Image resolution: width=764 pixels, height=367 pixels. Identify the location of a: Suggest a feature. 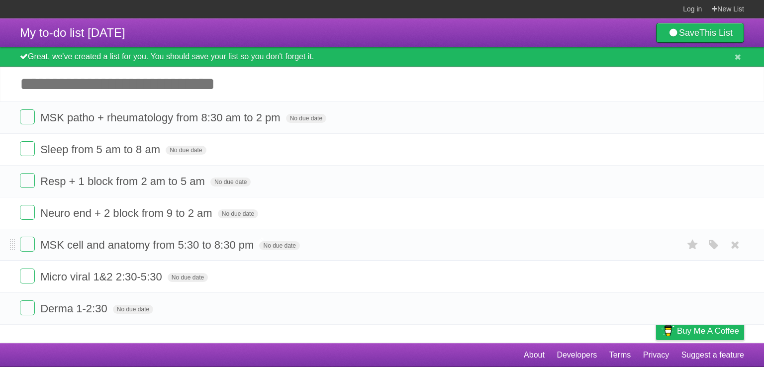
(713, 355).